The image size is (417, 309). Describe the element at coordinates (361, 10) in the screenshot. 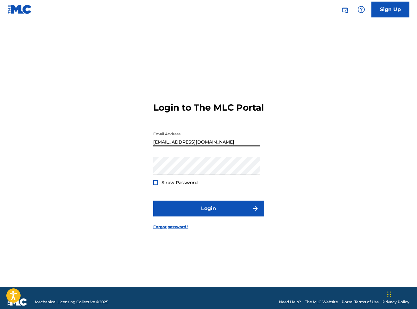

I see `img: help` at that location.